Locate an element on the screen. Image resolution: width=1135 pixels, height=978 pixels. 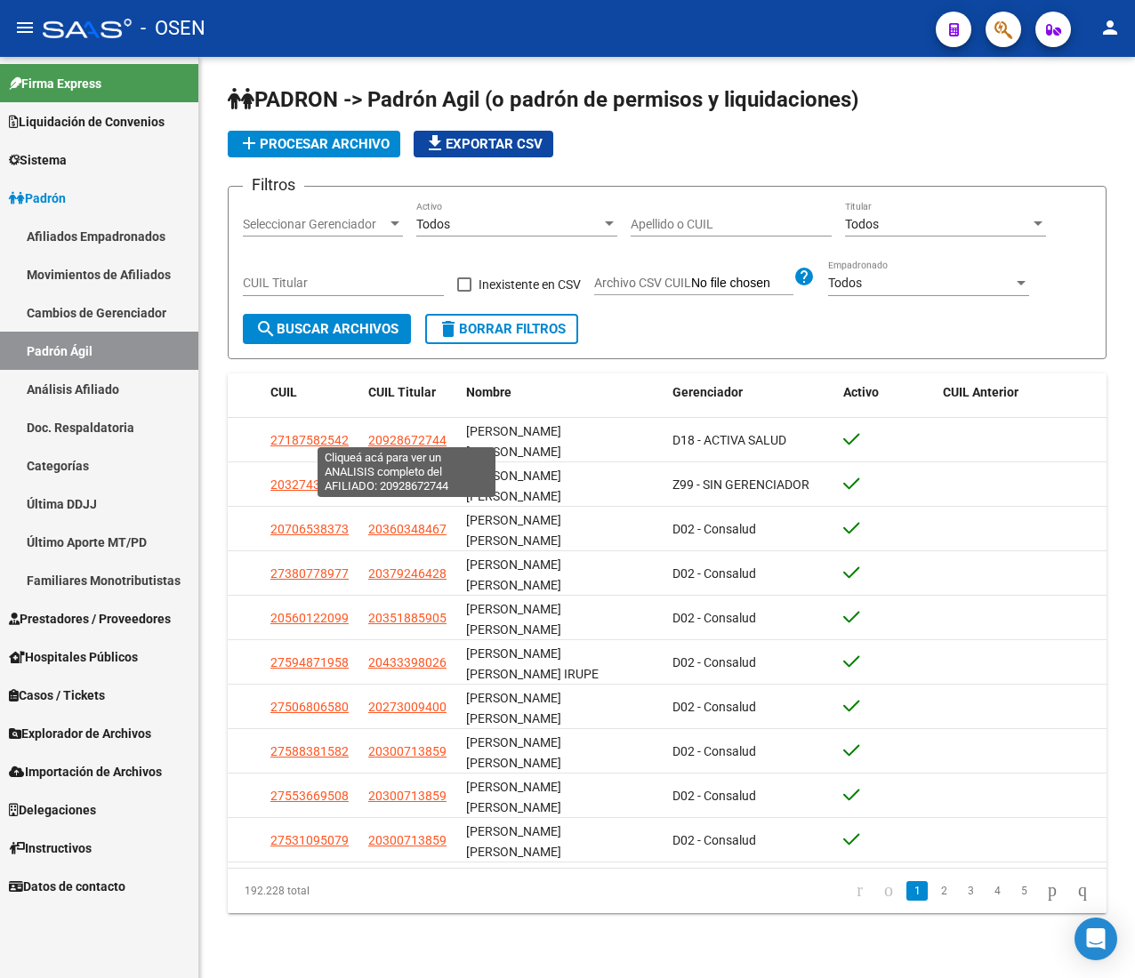
span: 20360348467 is located at coordinates (407, 529).